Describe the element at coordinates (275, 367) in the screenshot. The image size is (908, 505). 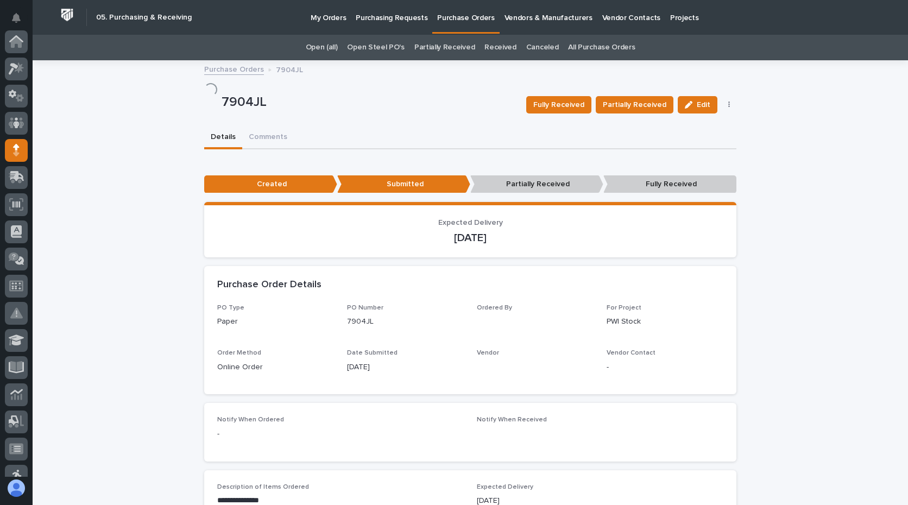
I see `p: Online Order` at that location.